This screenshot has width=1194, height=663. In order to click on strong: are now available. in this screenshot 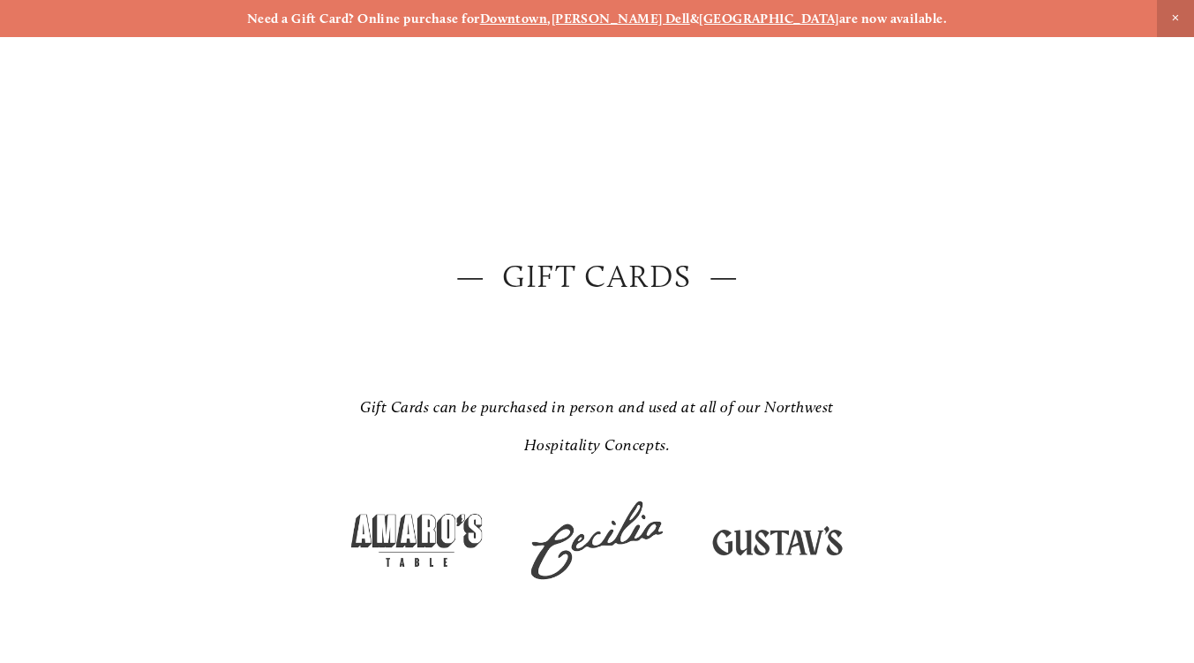, I will do `click(893, 19)`.